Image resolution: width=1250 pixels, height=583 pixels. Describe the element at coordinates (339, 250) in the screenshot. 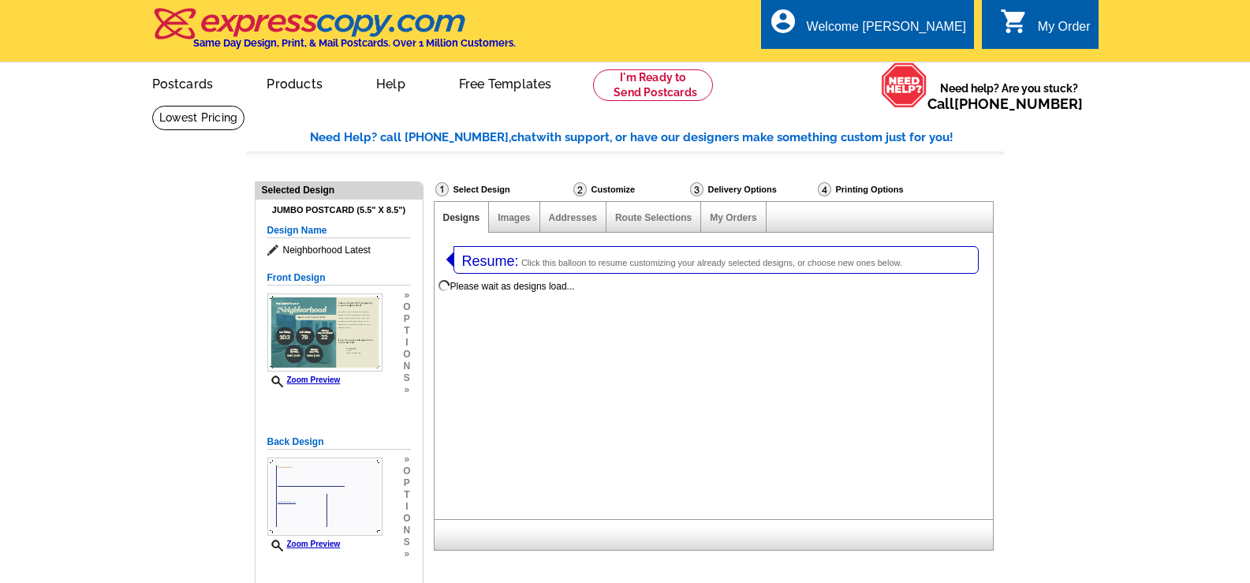

I see `span: Neighborhood Latest` at that location.